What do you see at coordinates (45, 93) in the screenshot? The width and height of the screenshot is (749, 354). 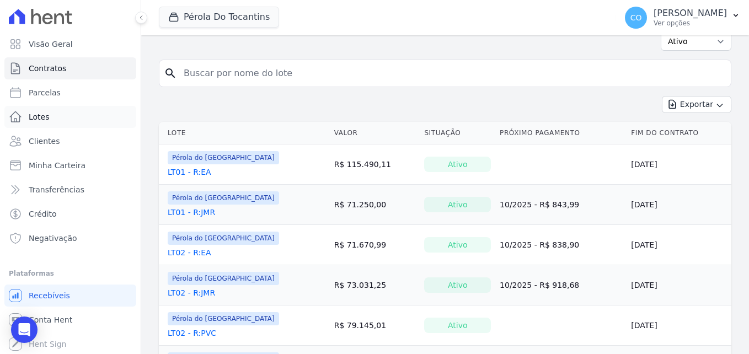 I see `span: Parcelas` at bounding box center [45, 93].